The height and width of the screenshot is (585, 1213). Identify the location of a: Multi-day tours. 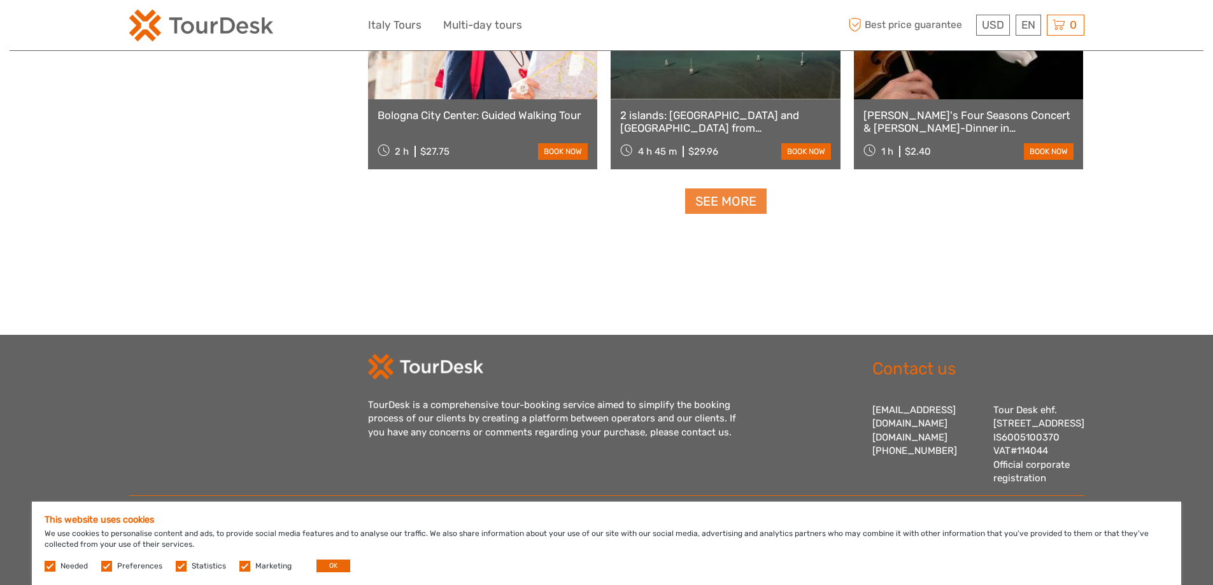
(483, 25).